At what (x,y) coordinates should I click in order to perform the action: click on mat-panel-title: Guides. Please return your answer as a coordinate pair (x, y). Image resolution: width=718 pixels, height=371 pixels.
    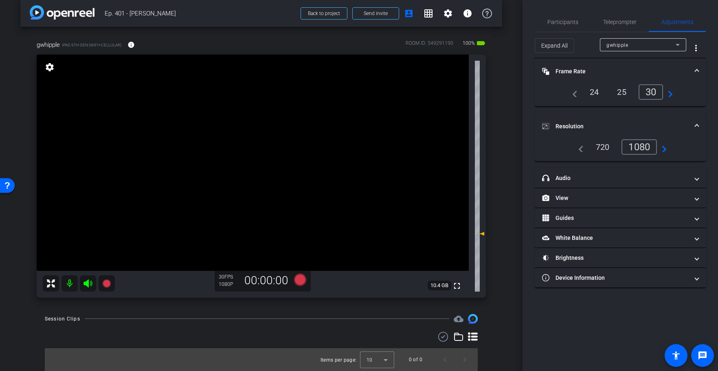
    Looking at the image, I should click on (616, 218).